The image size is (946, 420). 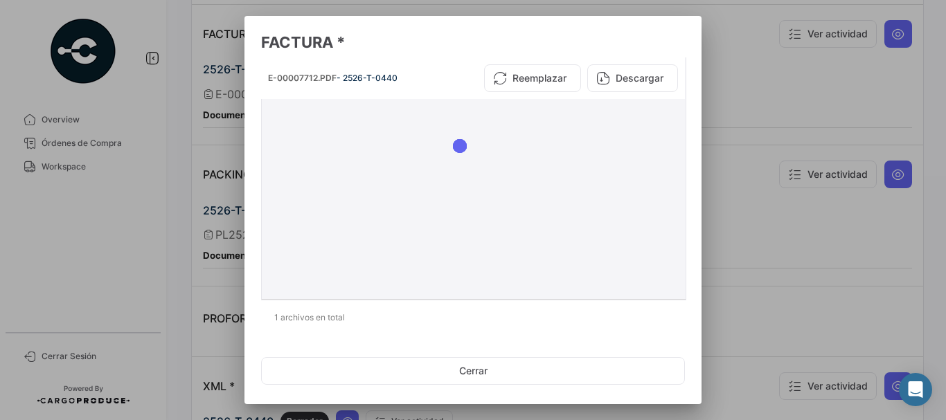 What do you see at coordinates (533, 78) in the screenshot?
I see `button: Reemplazar` at bounding box center [533, 78].